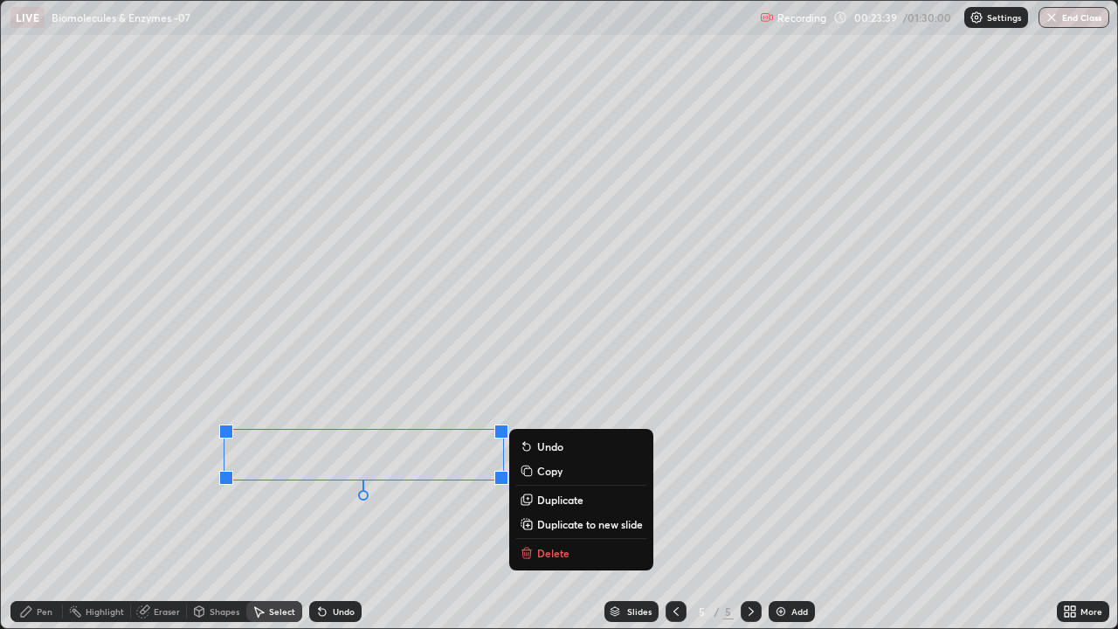 Image resolution: width=1118 pixels, height=629 pixels. I want to click on p: Settings, so click(1004, 17).